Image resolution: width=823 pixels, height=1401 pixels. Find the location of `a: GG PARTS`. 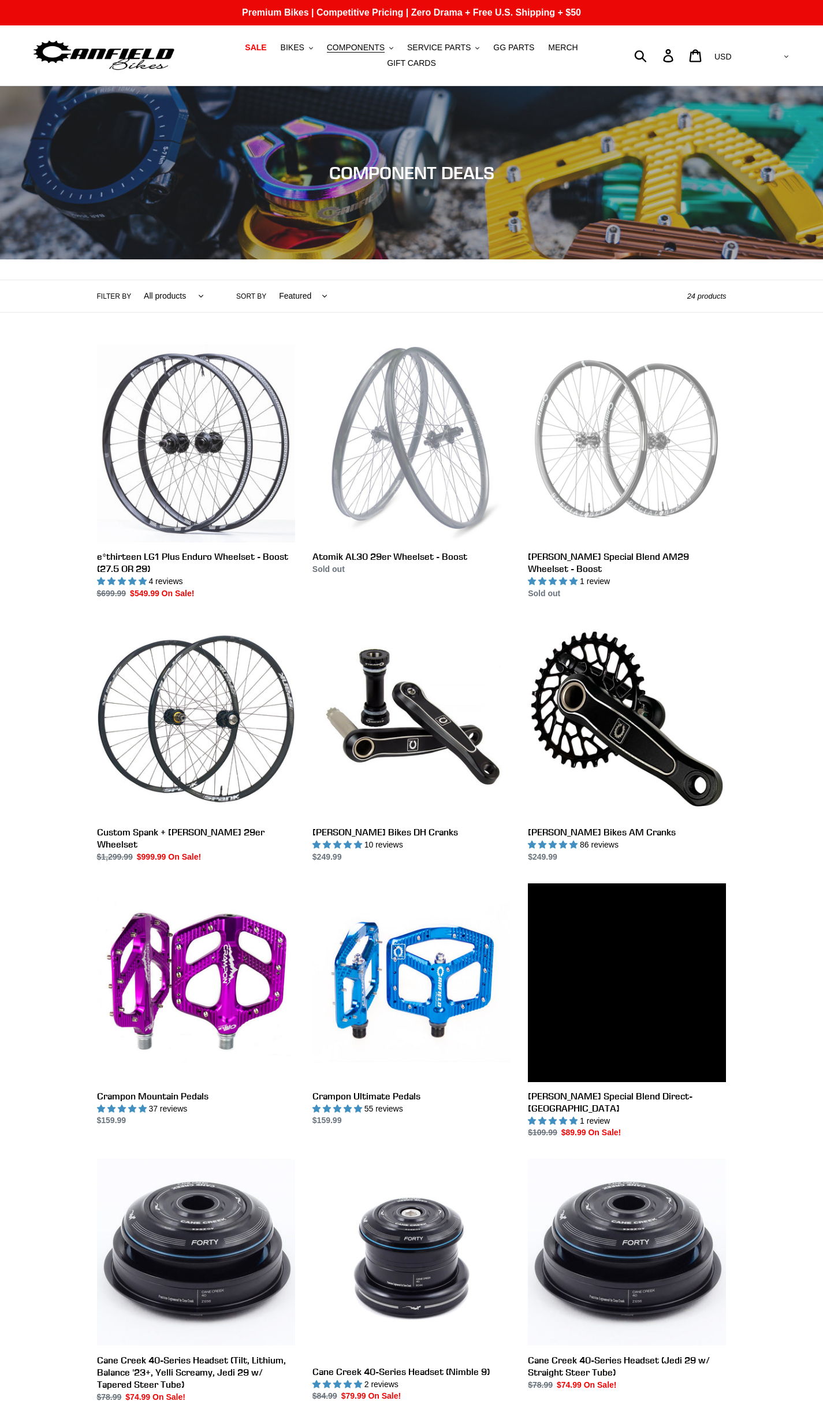

a: GG PARTS is located at coordinates (514, 47).